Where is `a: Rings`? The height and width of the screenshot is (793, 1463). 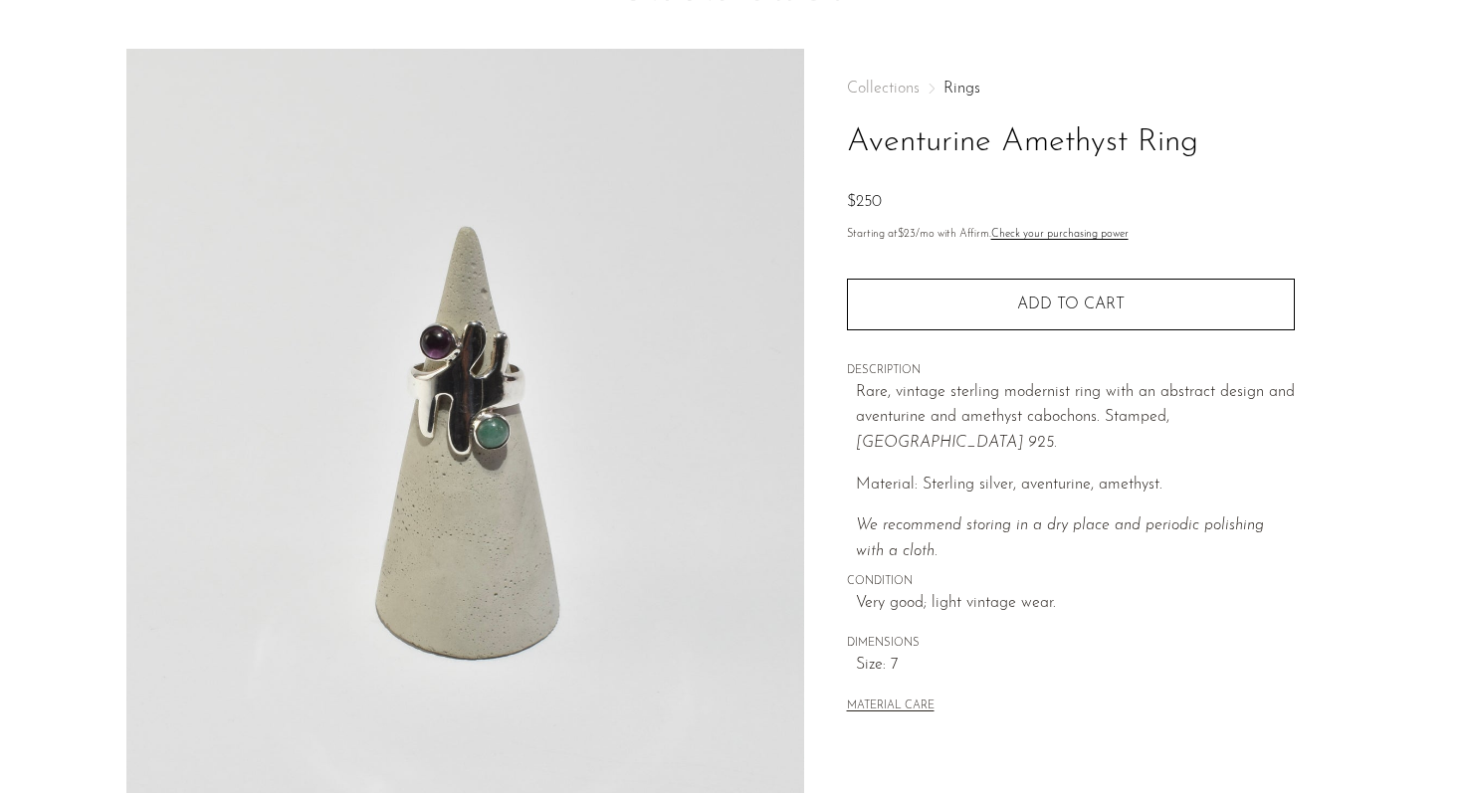
a: Rings is located at coordinates (961, 89).